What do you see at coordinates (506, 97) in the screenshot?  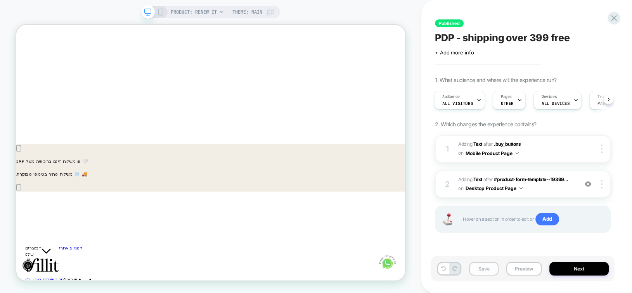 I see `span: Pages` at bounding box center [506, 97].